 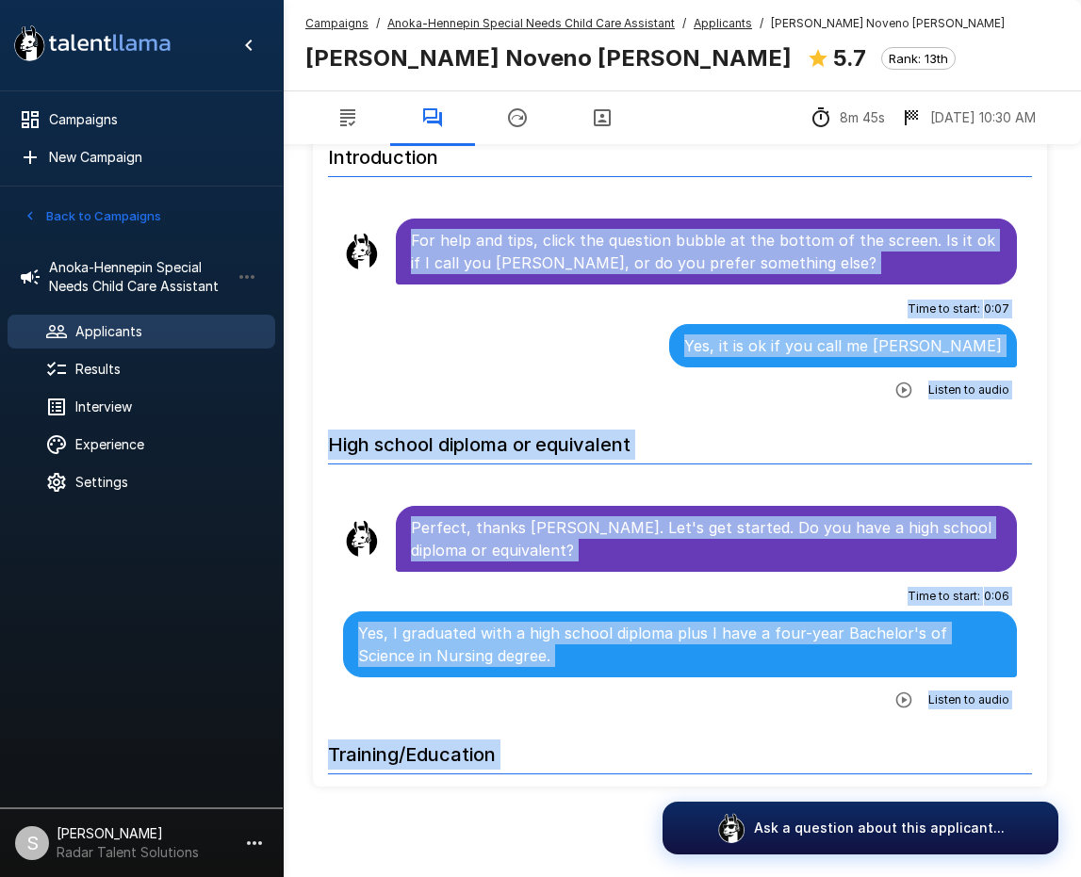 I want to click on span: Rank: 13th, so click(x=918, y=58).